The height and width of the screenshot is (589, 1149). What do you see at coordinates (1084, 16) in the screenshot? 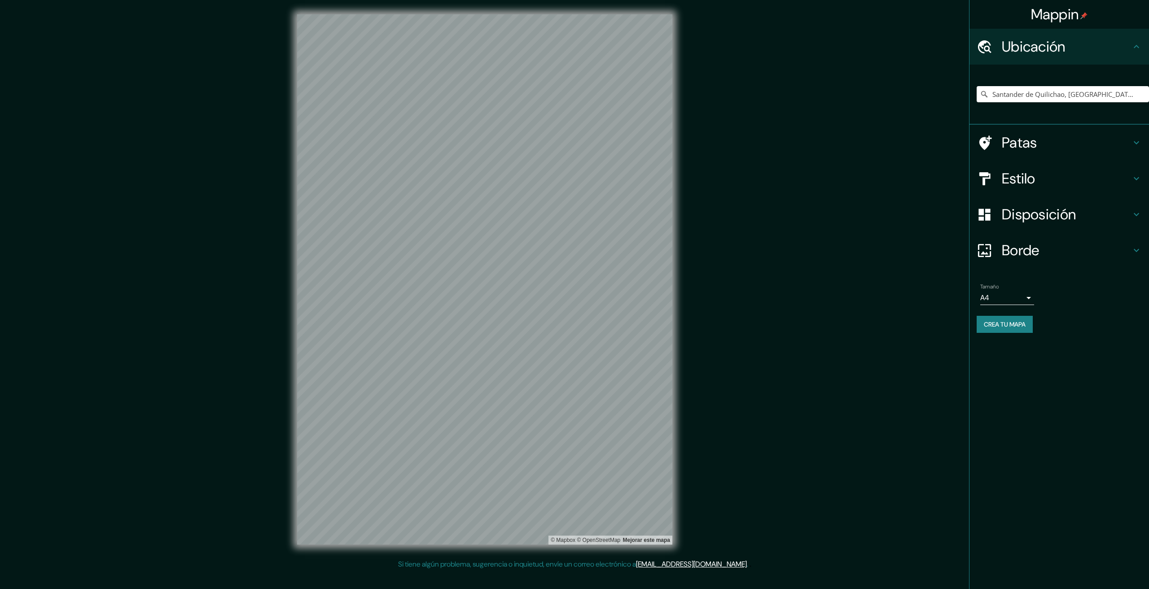
I see `img: pin-icon.png` at bounding box center [1084, 16].